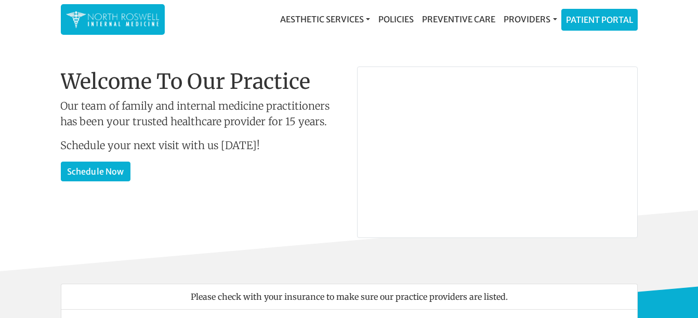  What do you see at coordinates (325, 19) in the screenshot?
I see `a: Aesthetic Services` at bounding box center [325, 19].